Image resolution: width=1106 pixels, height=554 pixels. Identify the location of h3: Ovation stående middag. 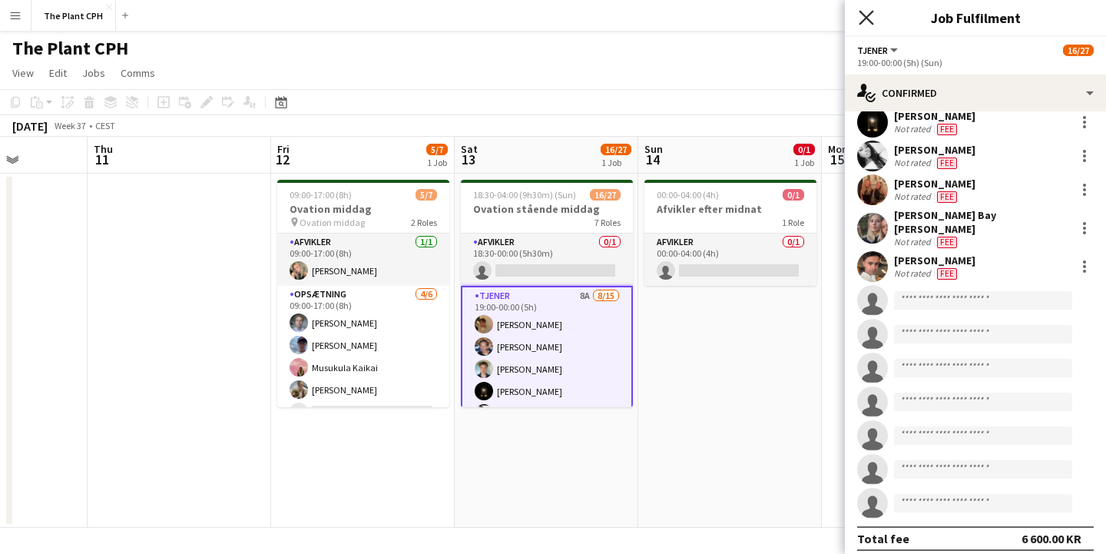
(547, 209).